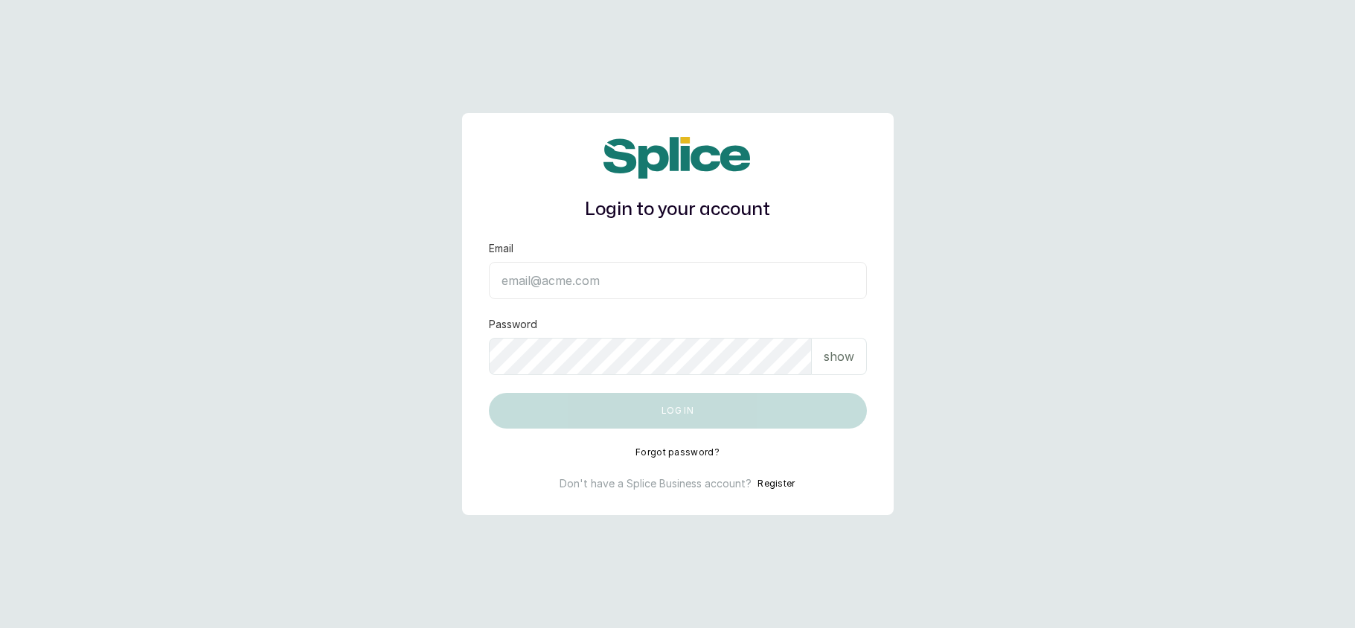 This screenshot has width=1355, height=628. I want to click on label: Password, so click(513, 324).